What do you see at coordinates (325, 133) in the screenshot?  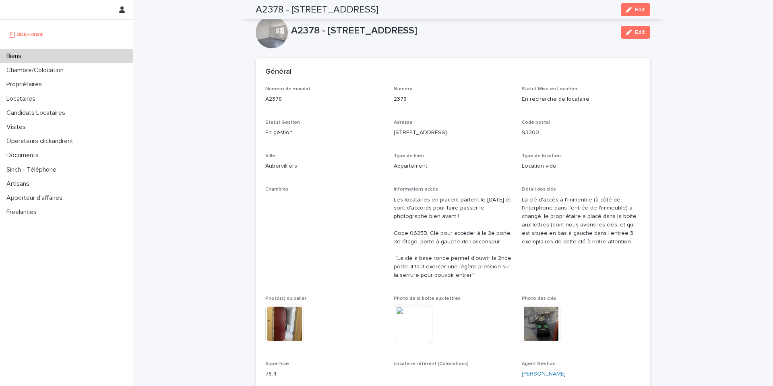 I see `p: En gestion` at bounding box center [325, 133].